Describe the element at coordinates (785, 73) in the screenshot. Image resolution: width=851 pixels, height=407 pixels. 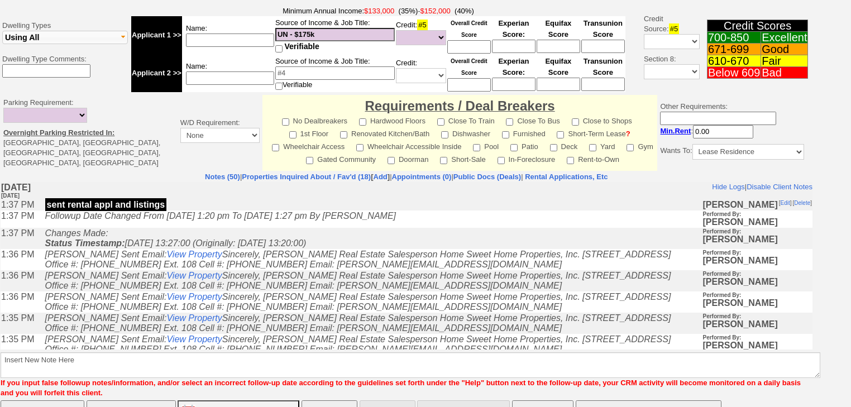
I see `td: Bad` at that location.